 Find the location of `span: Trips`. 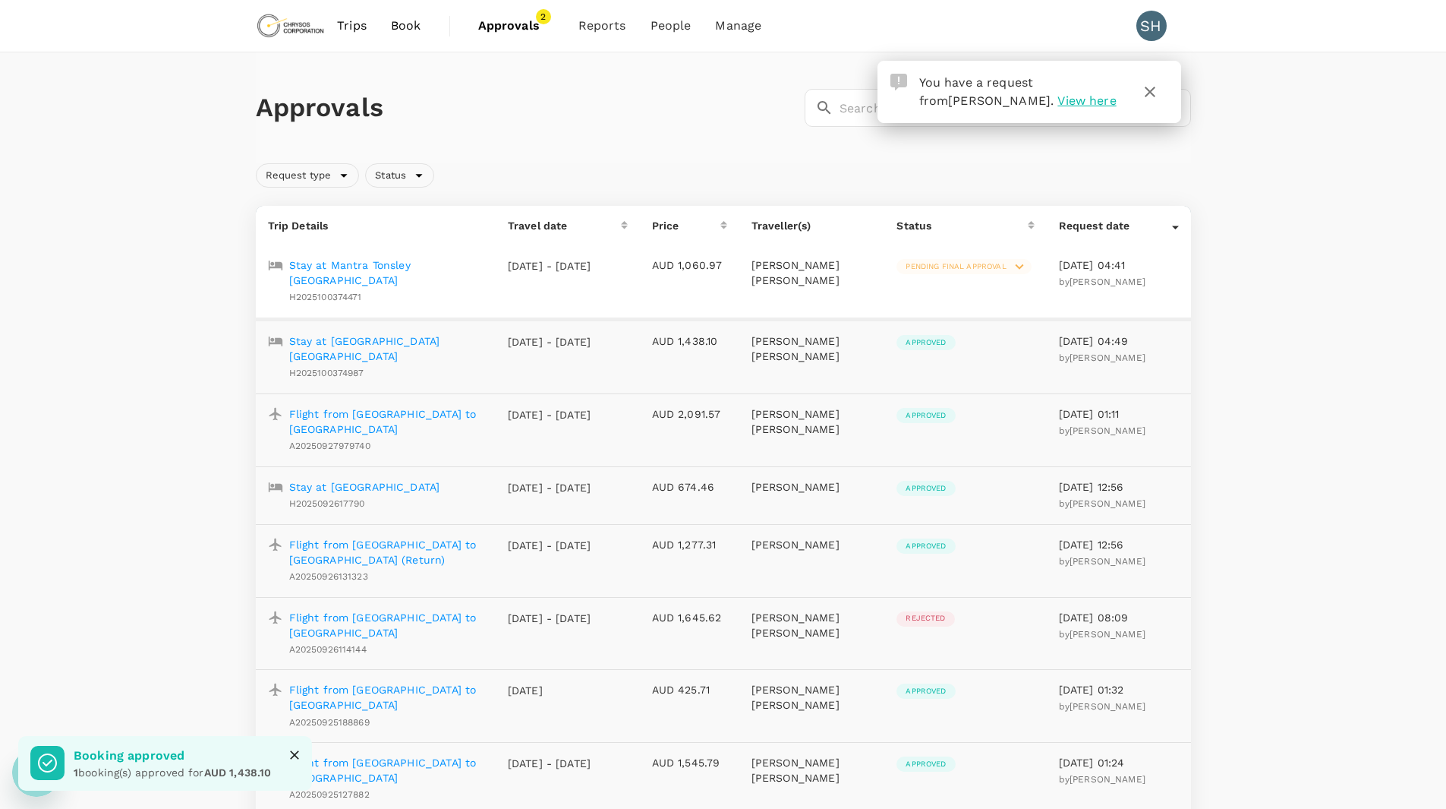

span: Trips is located at coordinates (352, 26).